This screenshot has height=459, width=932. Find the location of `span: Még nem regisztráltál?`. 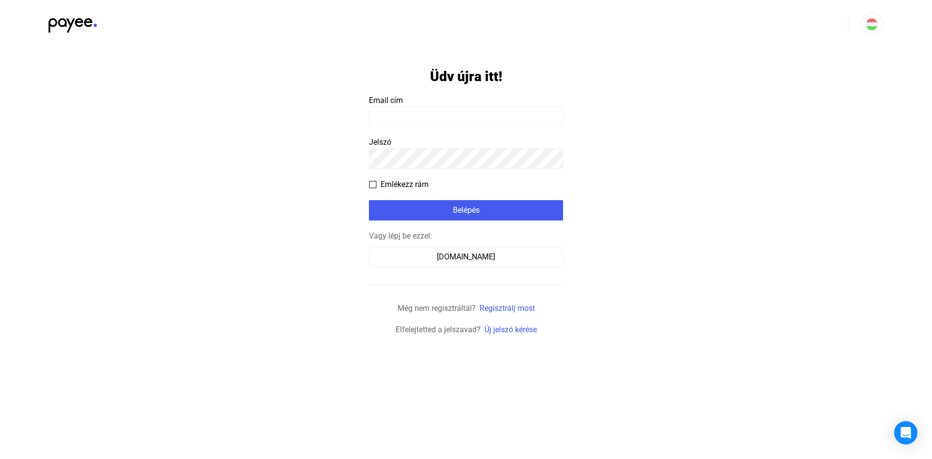

span: Még nem regisztráltál? is located at coordinates (436, 308).